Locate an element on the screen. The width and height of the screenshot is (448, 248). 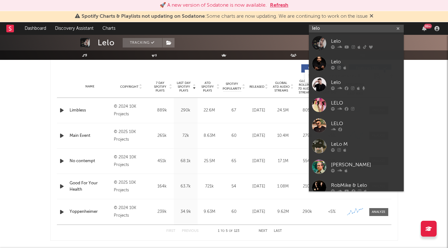
span: Copyright is located at coordinates (129, 87).